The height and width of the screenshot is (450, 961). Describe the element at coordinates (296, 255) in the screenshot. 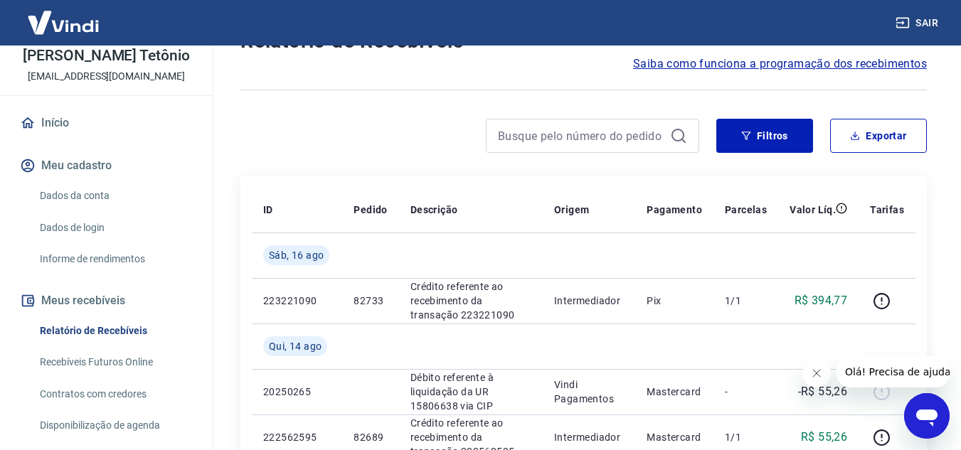

I see `span: Sáb, 16 ago` at that location.